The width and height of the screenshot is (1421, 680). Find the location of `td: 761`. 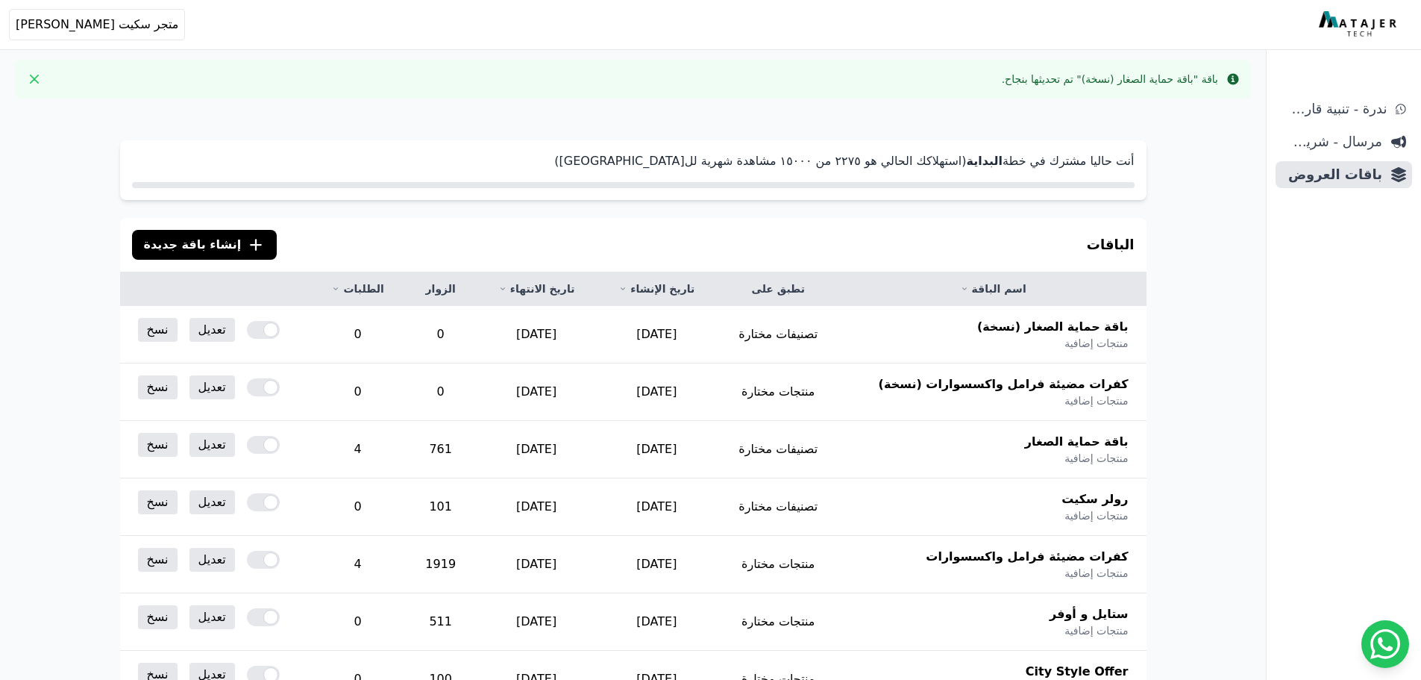

td: 761 is located at coordinates (440, 449).